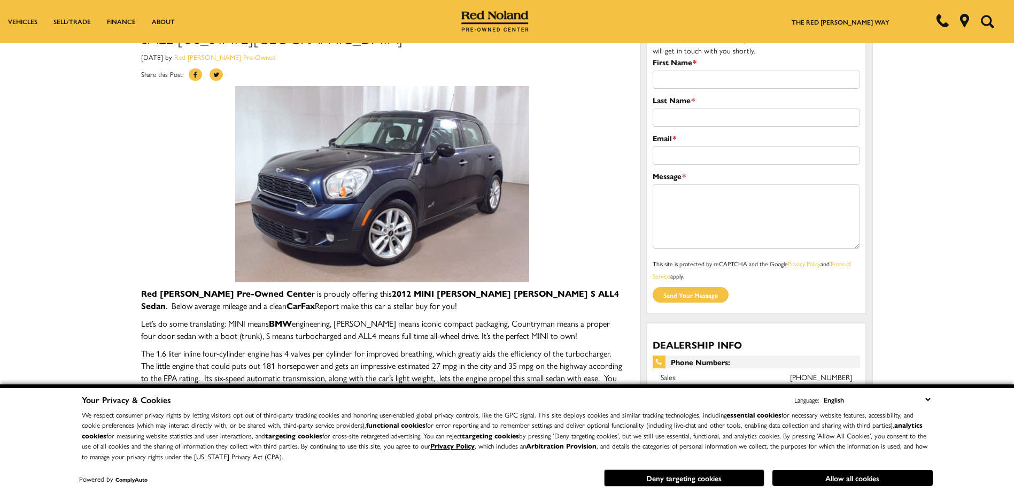  I want to click on strong: BMW, so click(280, 323).